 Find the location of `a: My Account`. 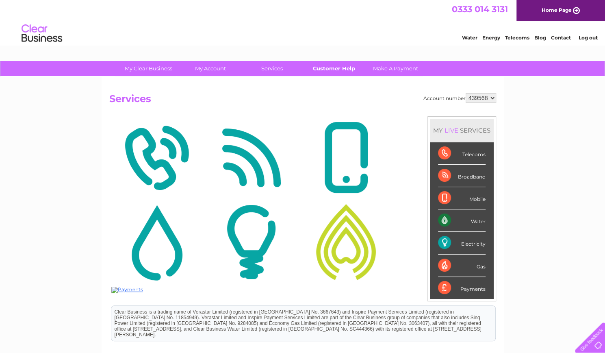

a: My Account is located at coordinates (210, 68).